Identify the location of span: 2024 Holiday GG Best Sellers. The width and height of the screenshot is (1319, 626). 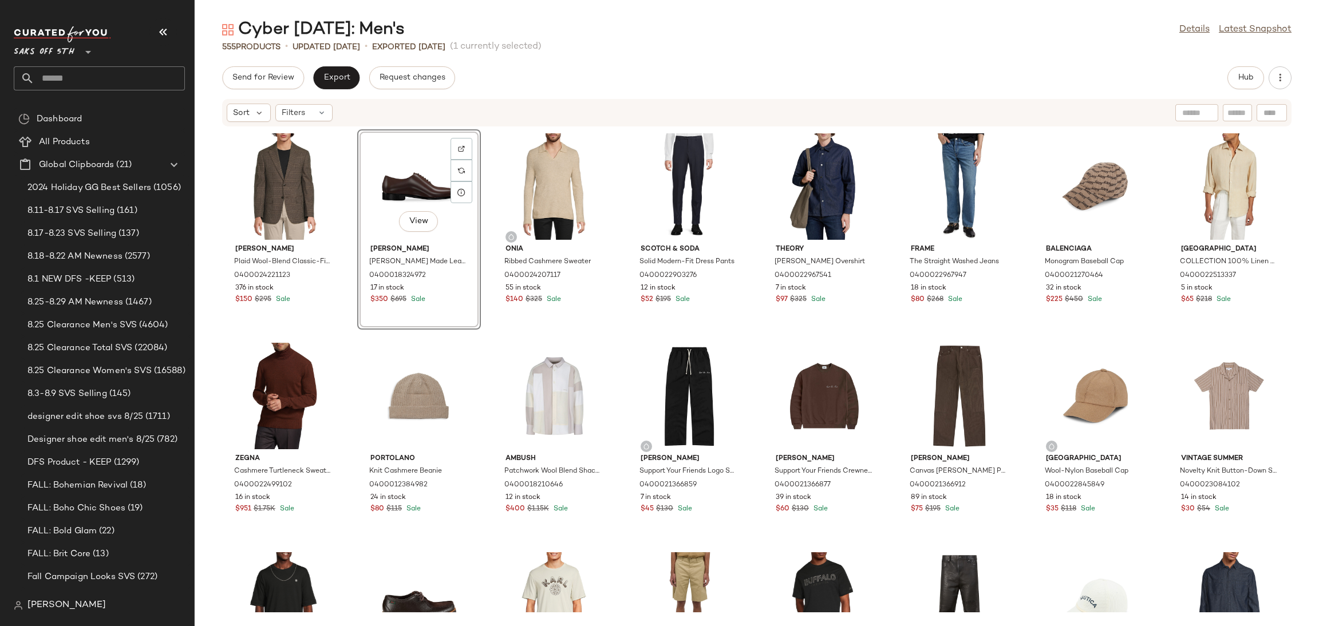
(89, 188).